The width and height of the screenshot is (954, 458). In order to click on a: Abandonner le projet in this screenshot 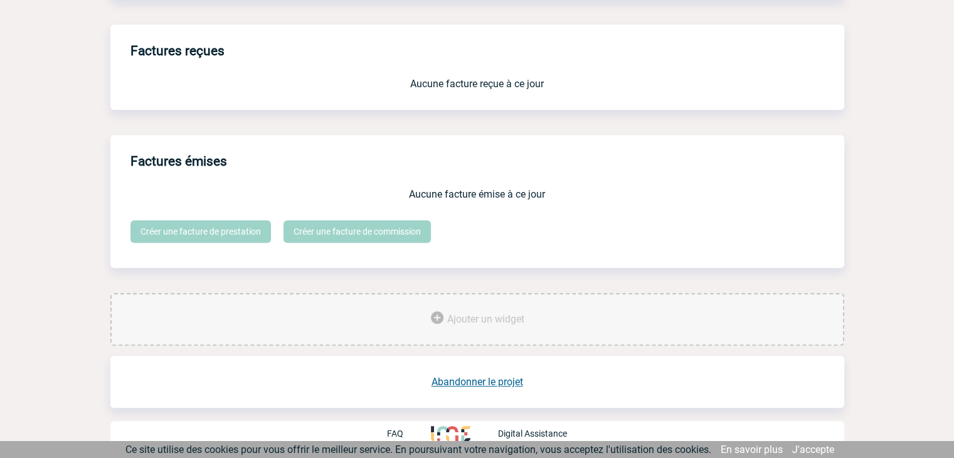, I will do `click(477, 381)`.